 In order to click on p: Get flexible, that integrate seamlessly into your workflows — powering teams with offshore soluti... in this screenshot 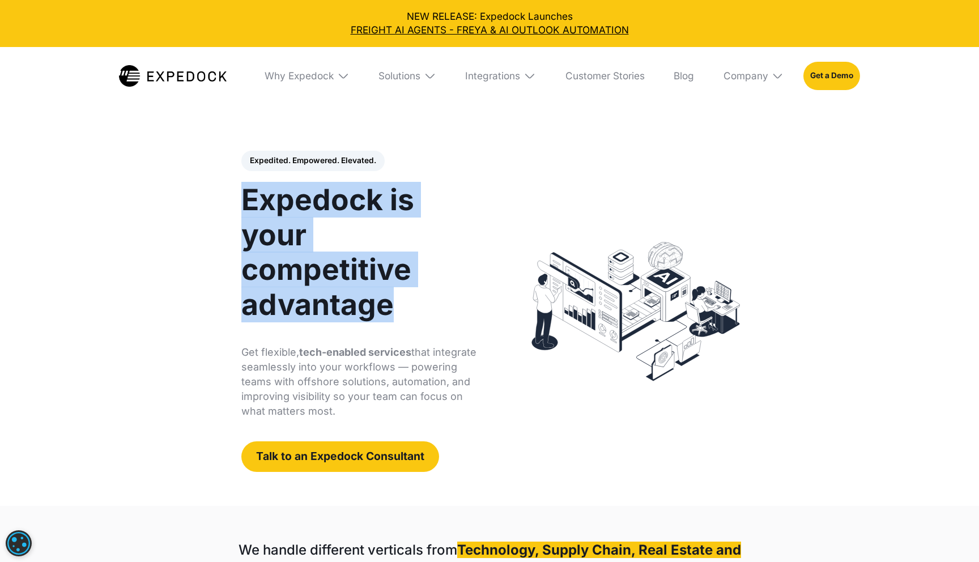, I will do `click(360, 382)`.